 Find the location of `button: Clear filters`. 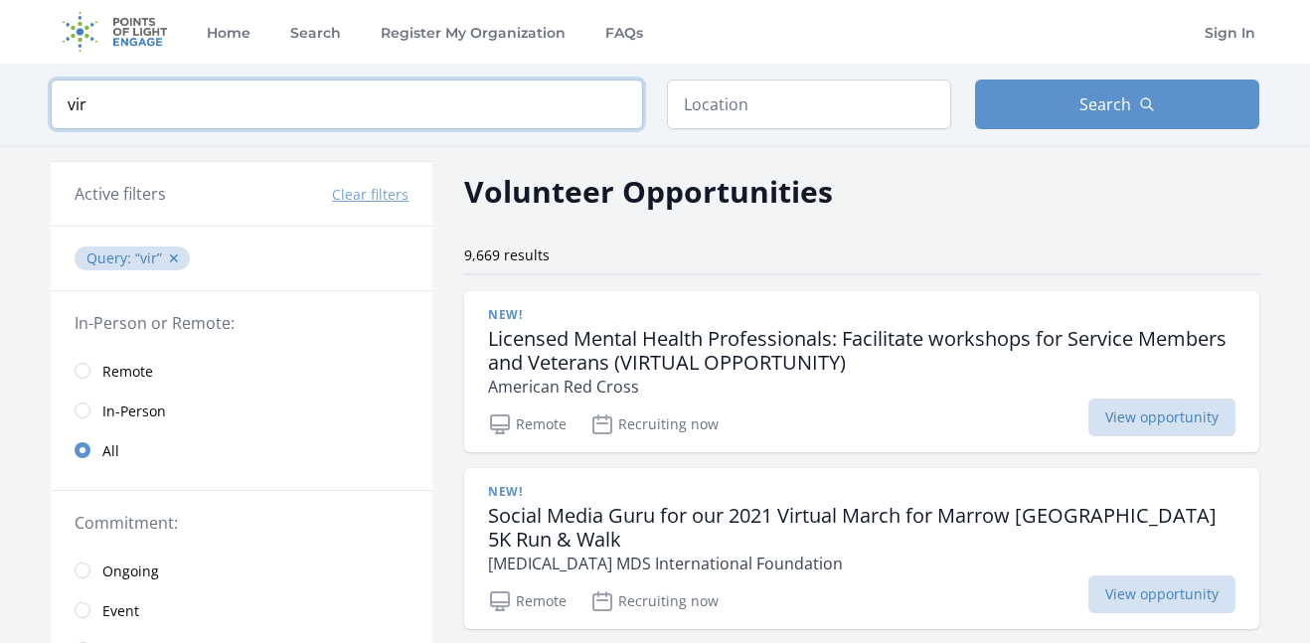

button: Clear filters is located at coordinates (370, 195).